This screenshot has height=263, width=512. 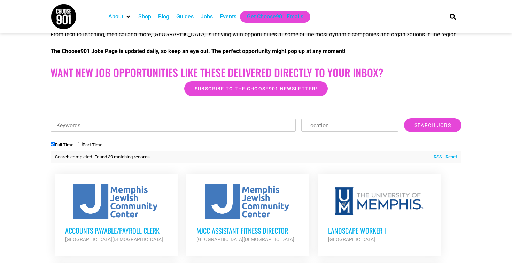 I want to click on div: Shop, so click(x=145, y=17).